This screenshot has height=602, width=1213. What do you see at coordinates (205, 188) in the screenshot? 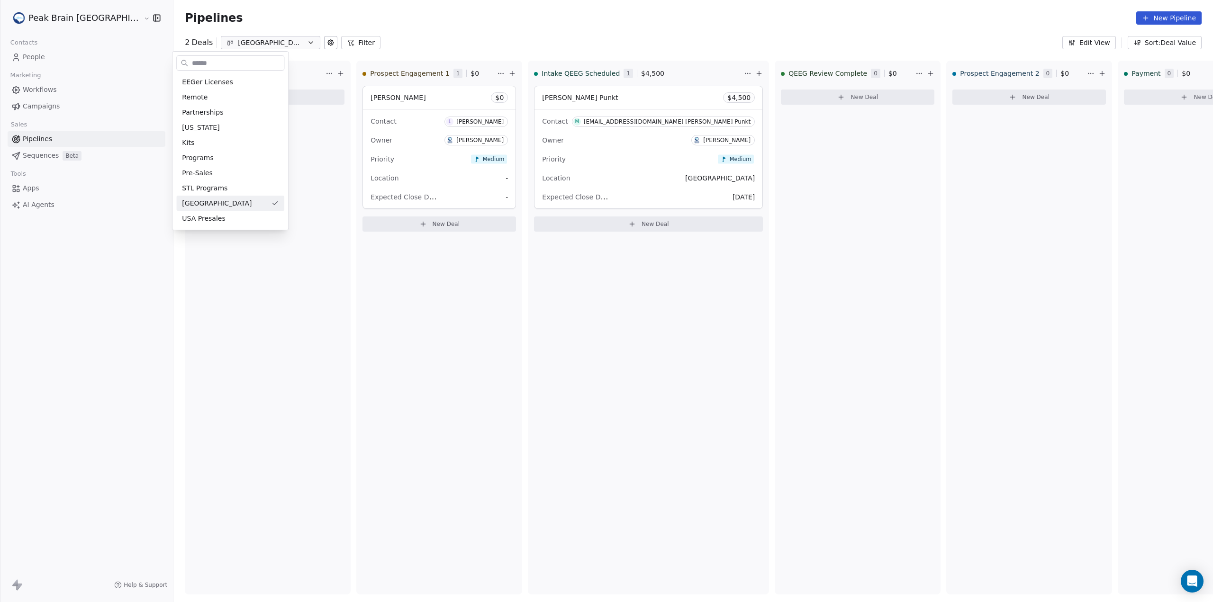
I see `span: STL Programs` at bounding box center [205, 188].